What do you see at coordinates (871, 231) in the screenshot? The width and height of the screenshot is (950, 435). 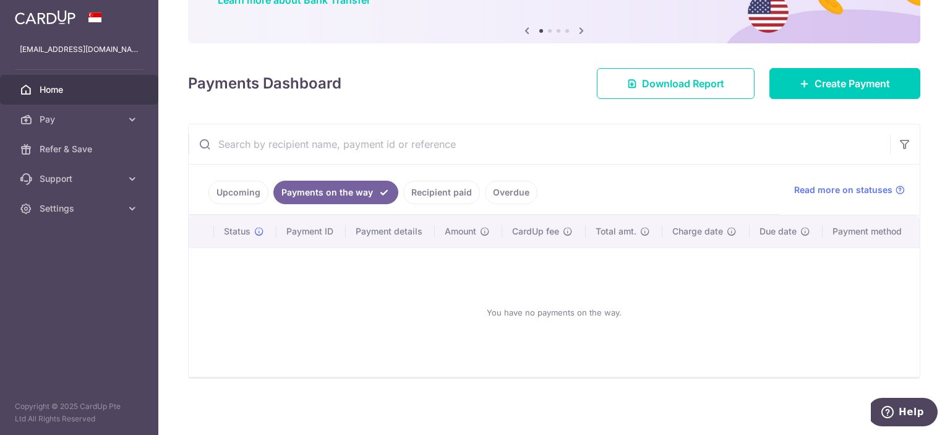 I see `th: Payment method` at bounding box center [871, 231].